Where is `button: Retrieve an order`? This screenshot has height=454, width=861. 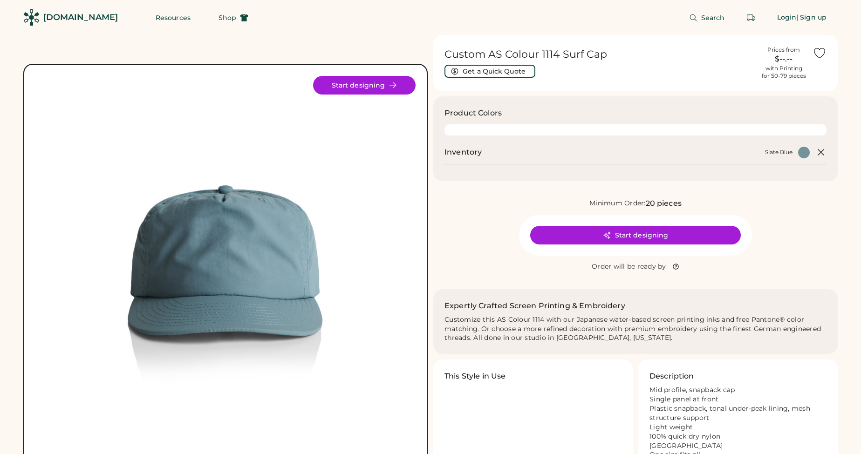 button: Retrieve an order is located at coordinates (751, 18).